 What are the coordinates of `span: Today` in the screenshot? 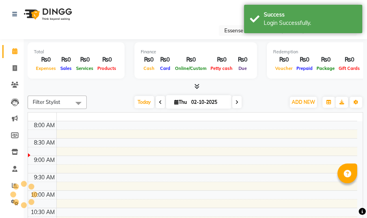 It's located at (144, 102).